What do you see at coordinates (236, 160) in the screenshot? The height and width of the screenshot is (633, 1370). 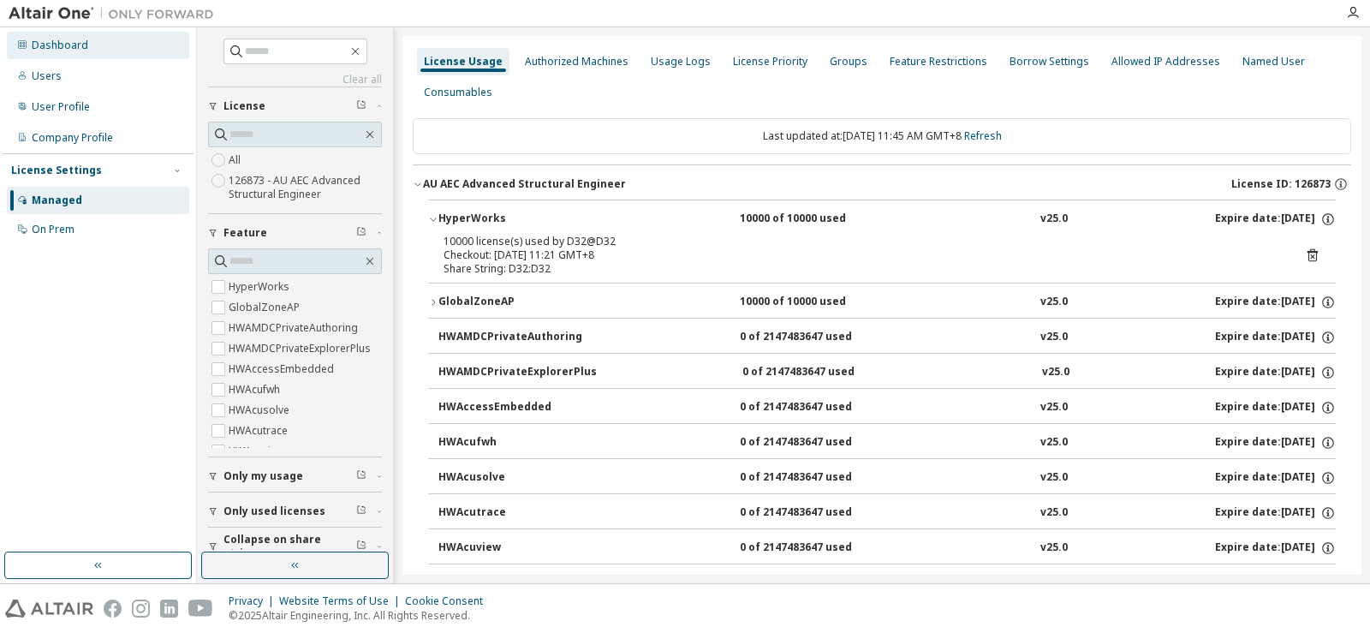 I see `label: All` at bounding box center [236, 160].